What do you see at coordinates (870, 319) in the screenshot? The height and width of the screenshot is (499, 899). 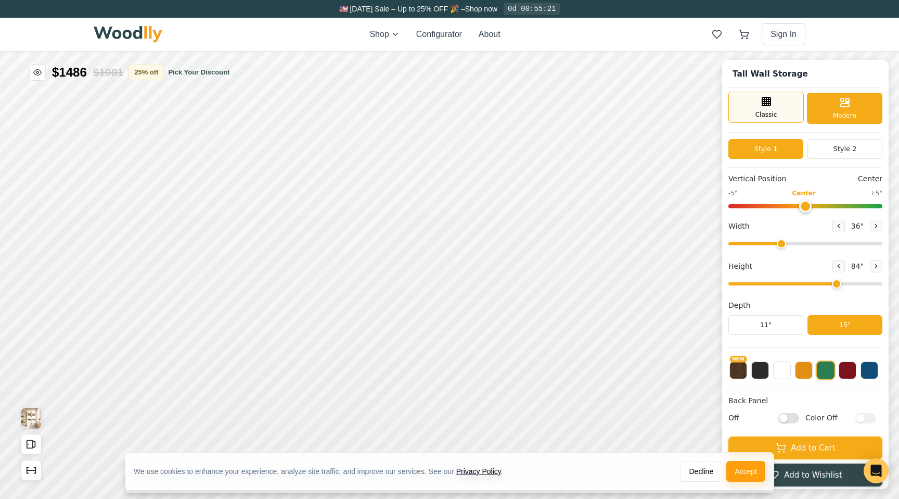 I see `button: Blue` at bounding box center [870, 319].